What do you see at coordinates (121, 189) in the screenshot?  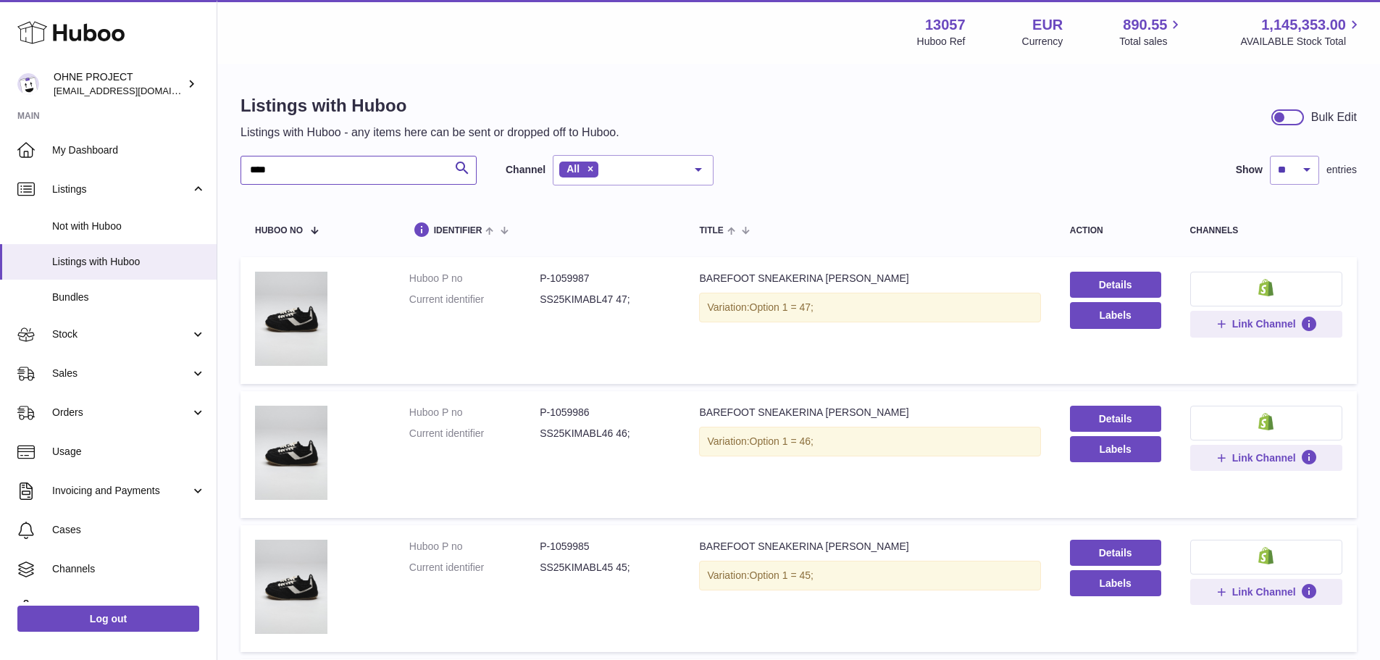 I see `span: Listings` at bounding box center [121, 189].